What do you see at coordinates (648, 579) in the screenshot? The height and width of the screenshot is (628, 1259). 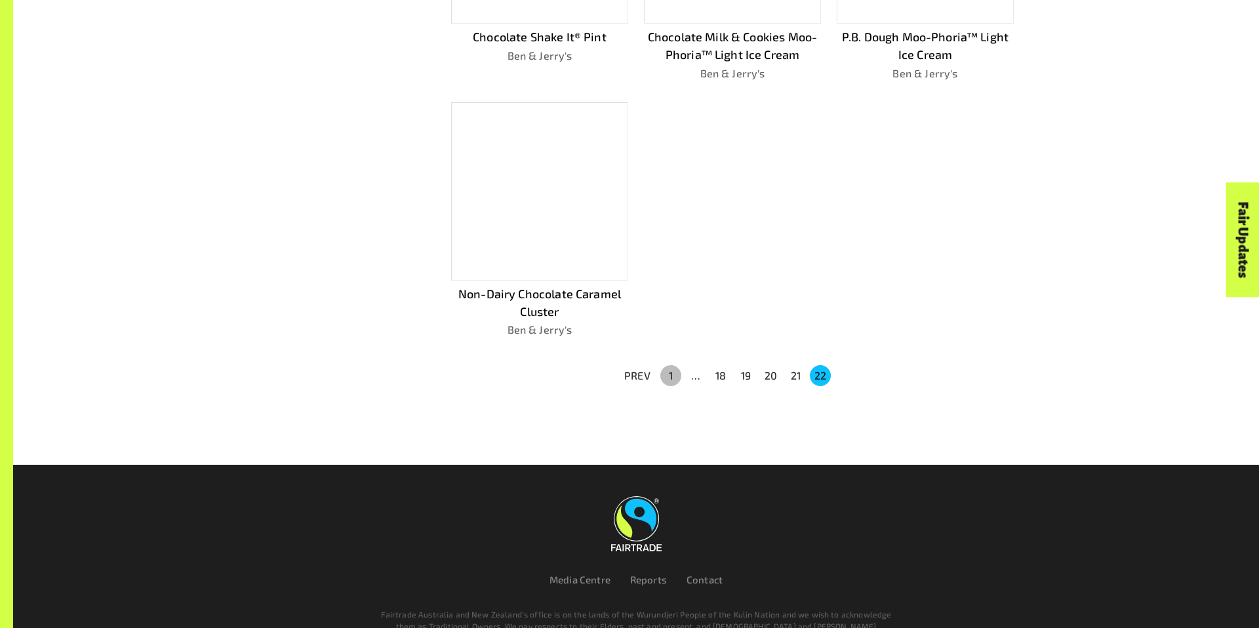 I see `a: Reports` at bounding box center [648, 579].